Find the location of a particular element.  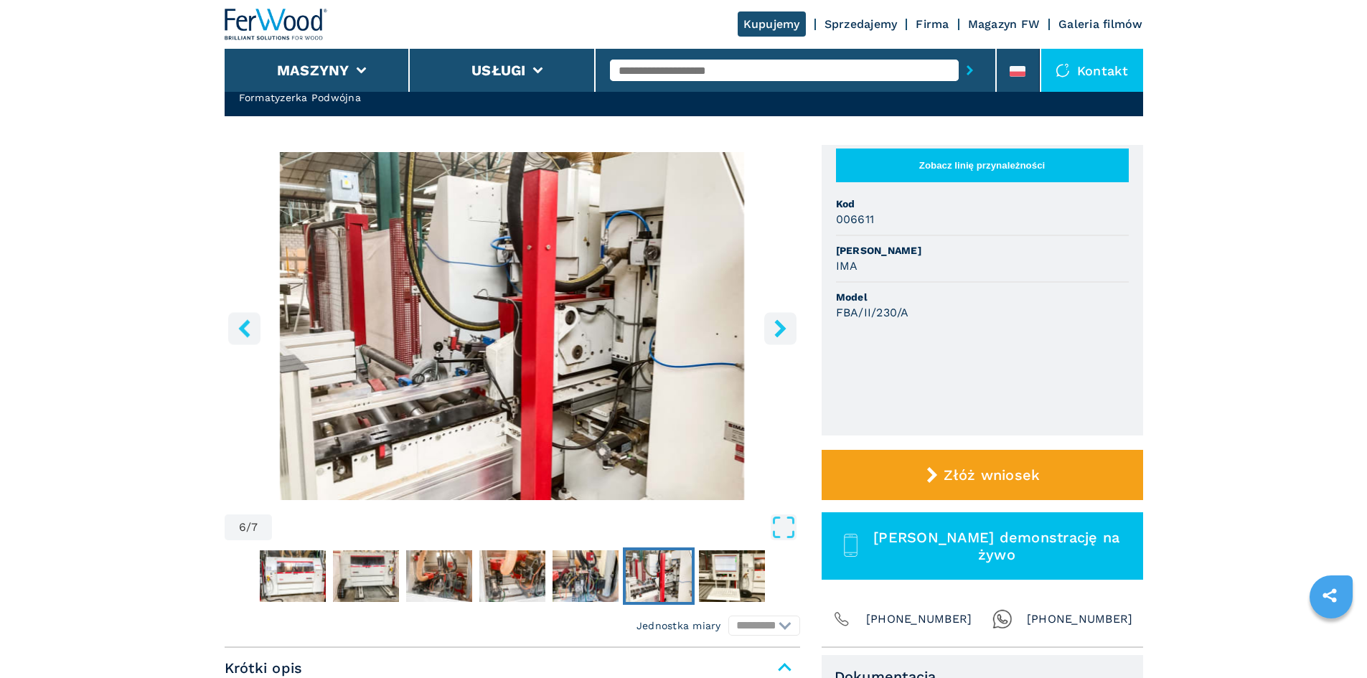

button: Go to Slide 3 is located at coordinates (439, 576).